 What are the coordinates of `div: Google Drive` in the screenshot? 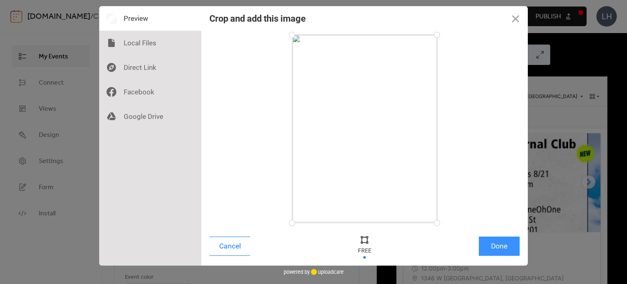 It's located at (150, 116).